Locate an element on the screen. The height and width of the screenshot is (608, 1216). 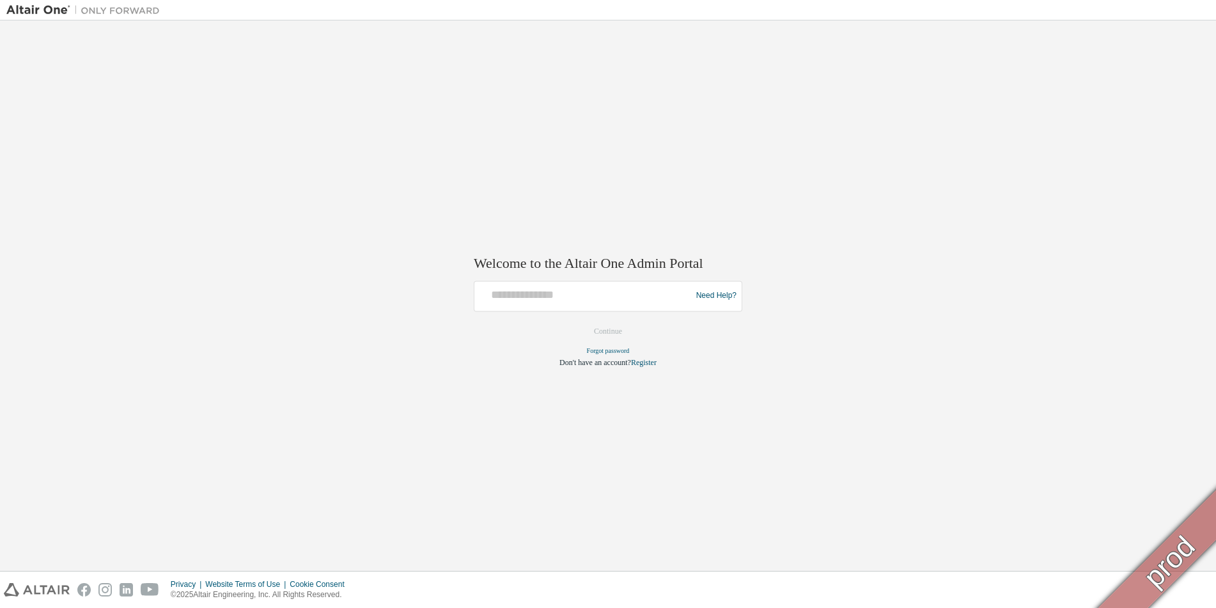
a: Forgot password is located at coordinates (608, 350).